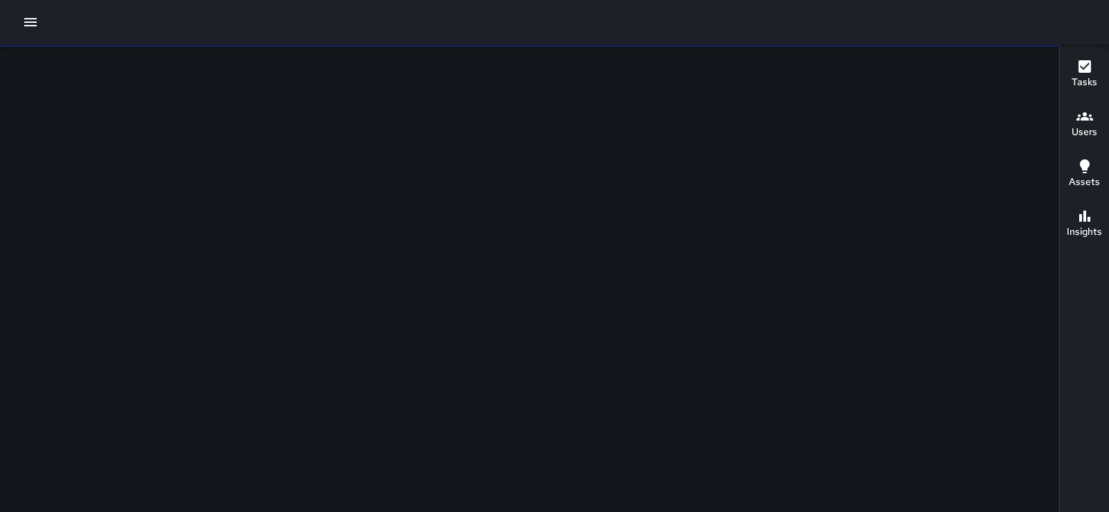 This screenshot has height=512, width=1109. What do you see at coordinates (1084, 224) in the screenshot?
I see `button: Insights` at bounding box center [1084, 224].